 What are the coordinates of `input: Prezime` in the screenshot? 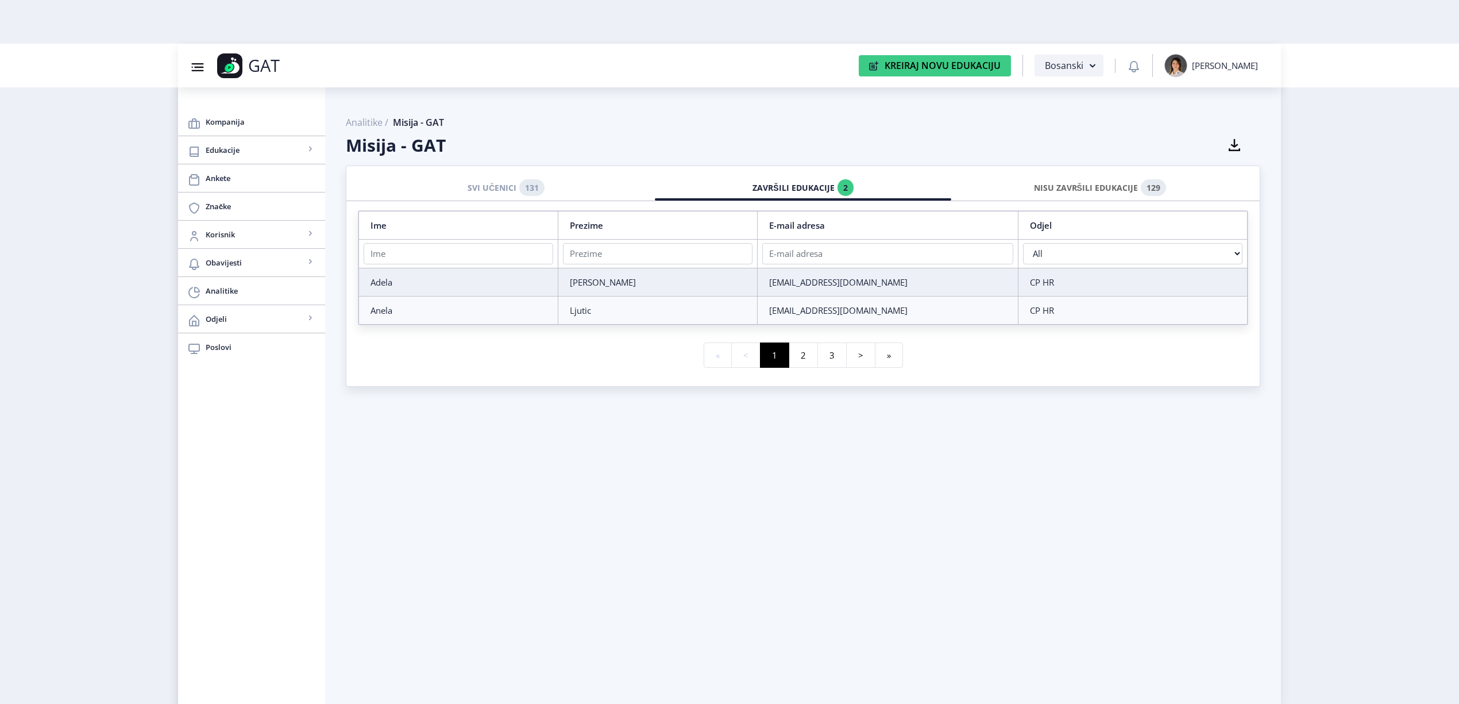 It's located at (658, 253).